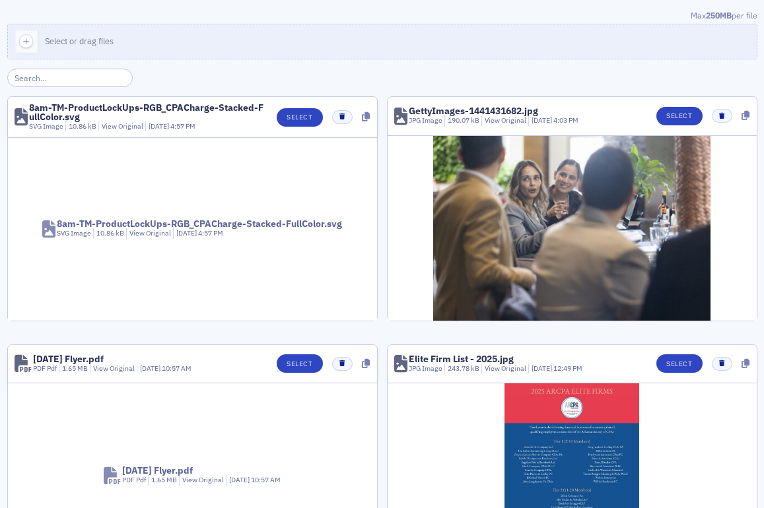 The width and height of the screenshot is (764, 508). What do you see at coordinates (382, 16) in the screenshot?
I see `div: Max per file` at bounding box center [382, 16].